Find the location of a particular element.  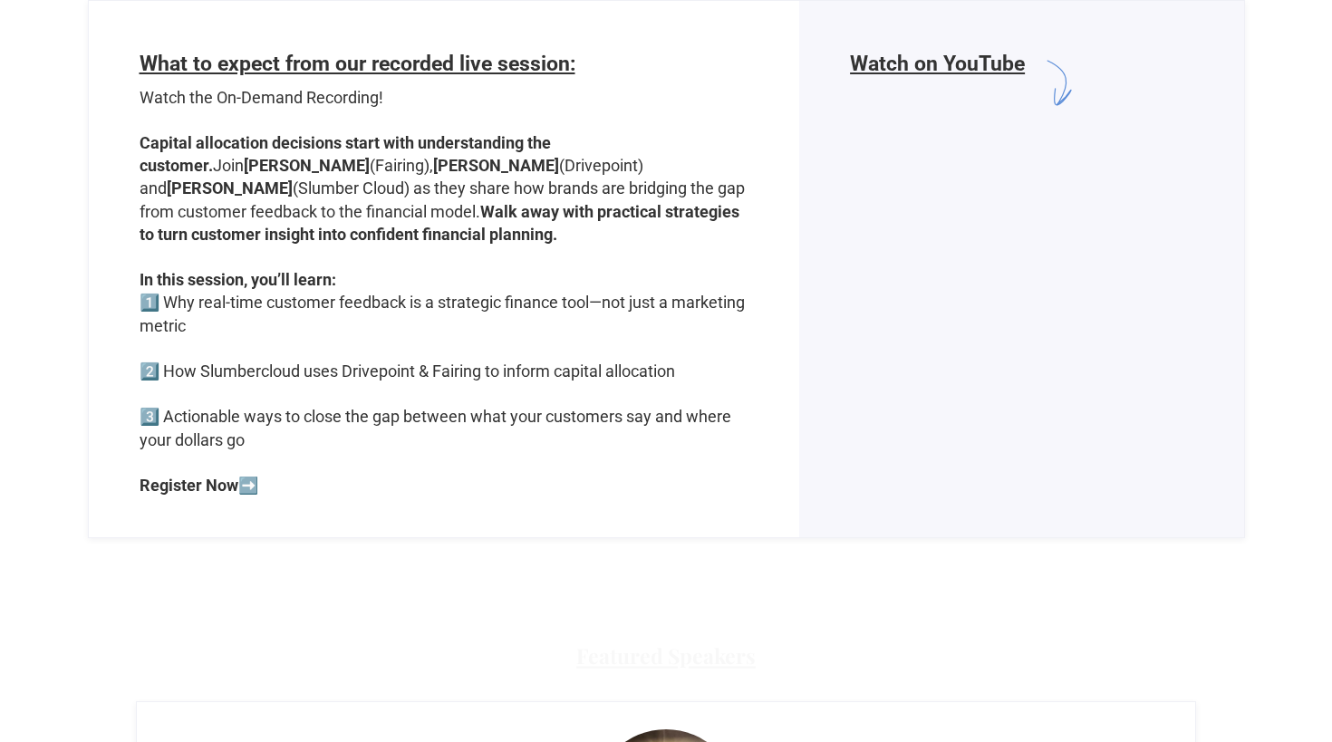

span: What to expect from our recorded live session: is located at coordinates (357, 63).